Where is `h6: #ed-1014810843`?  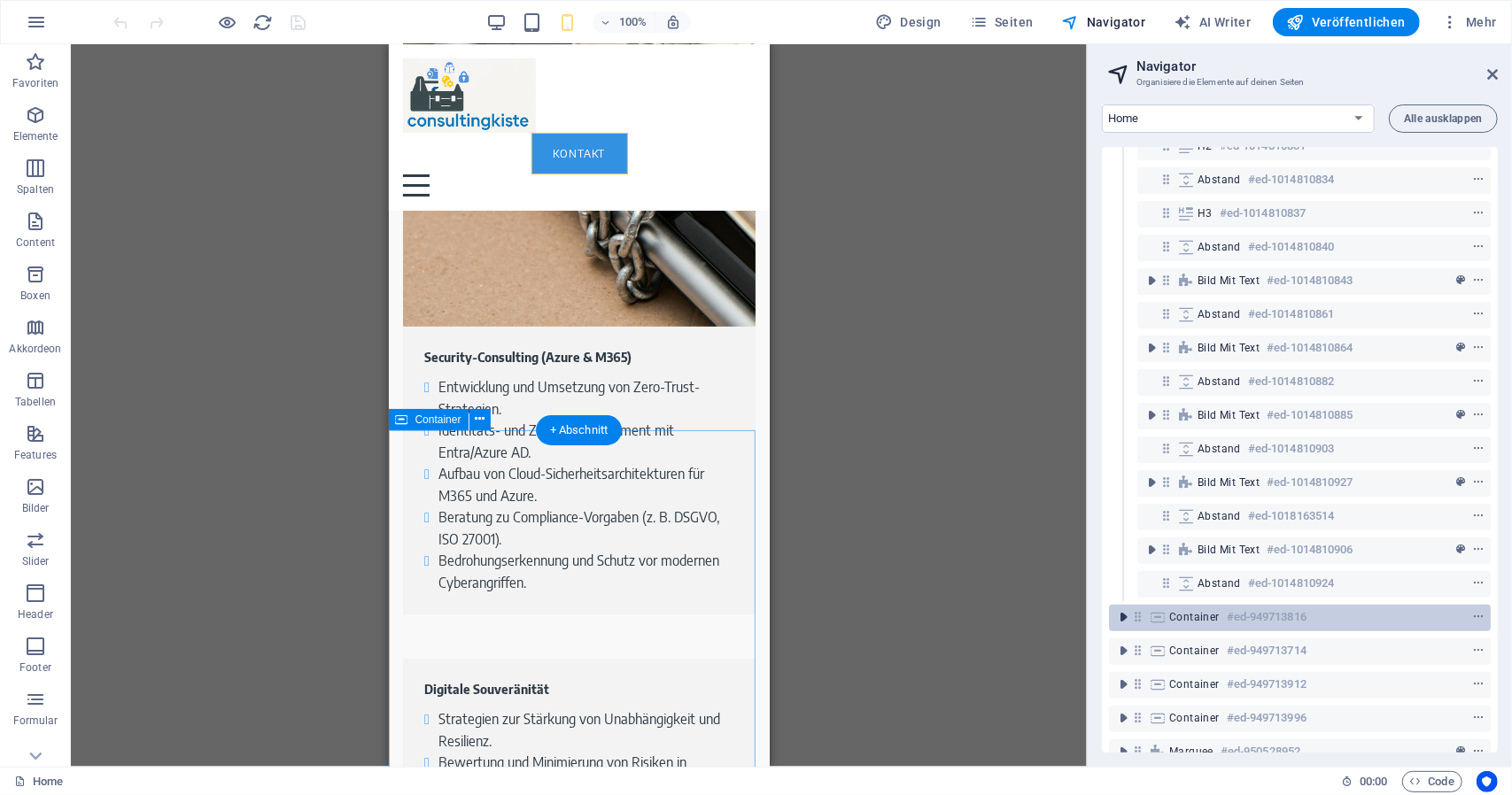
h6: #ed-1014810843 is located at coordinates (1309, 281).